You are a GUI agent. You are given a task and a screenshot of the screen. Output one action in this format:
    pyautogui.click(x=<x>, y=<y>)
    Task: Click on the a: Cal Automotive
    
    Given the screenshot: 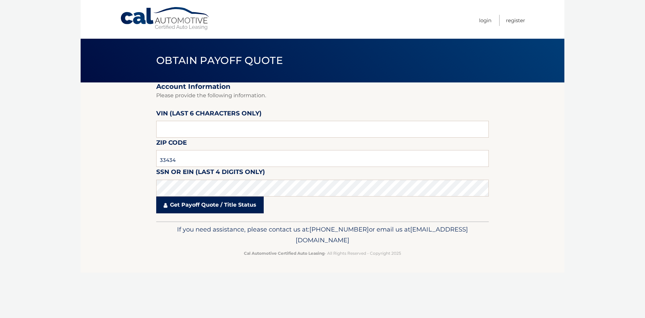 What is the action you would take?
    pyautogui.click(x=165, y=18)
    